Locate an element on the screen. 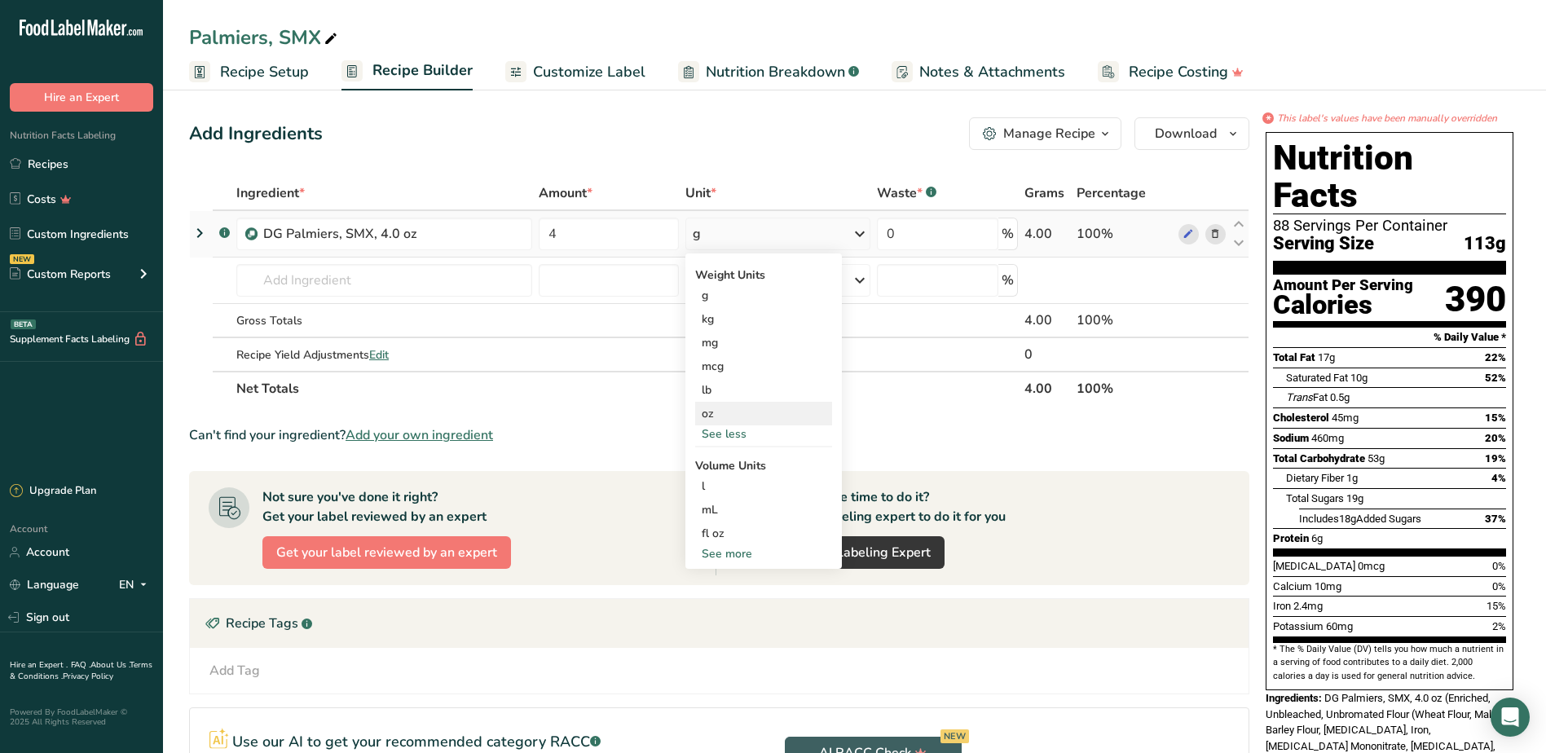 This screenshot has width=1546, height=753. a: Language is located at coordinates (44, 584).